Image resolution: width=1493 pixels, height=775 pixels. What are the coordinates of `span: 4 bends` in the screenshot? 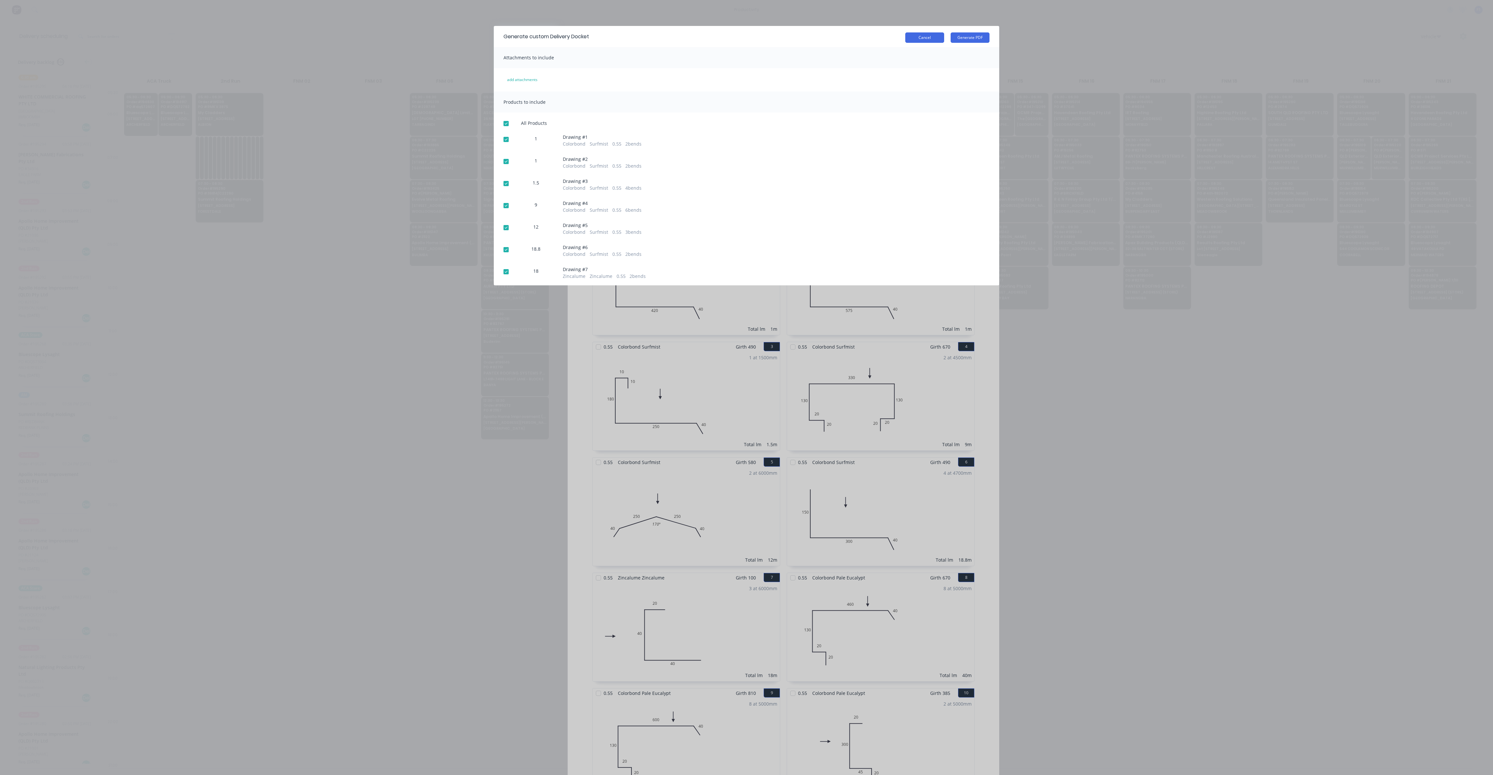 It's located at (634, 188).